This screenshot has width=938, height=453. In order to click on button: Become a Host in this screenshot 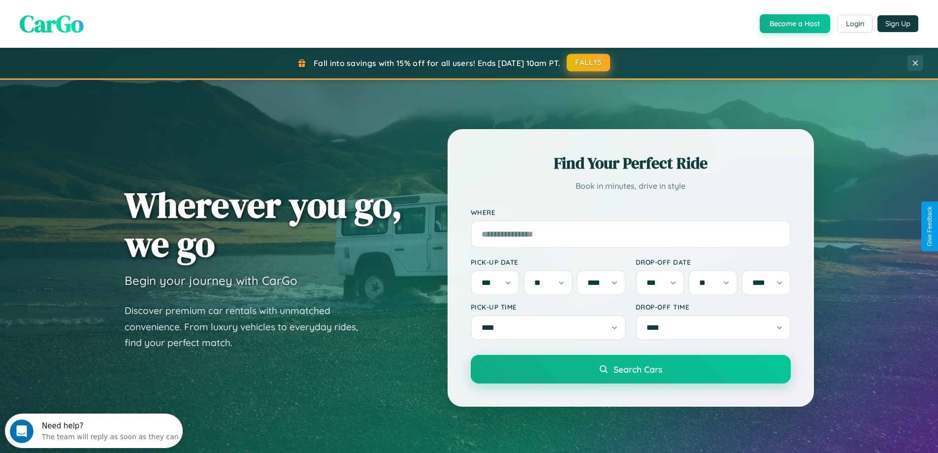, I will do `click(795, 24)`.